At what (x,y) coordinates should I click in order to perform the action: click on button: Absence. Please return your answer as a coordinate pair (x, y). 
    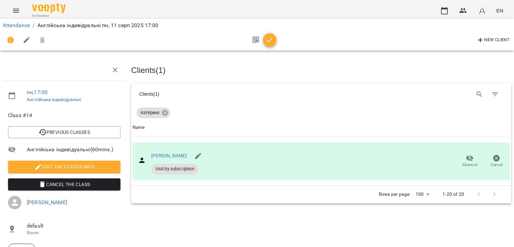
    Looking at the image, I should click on (470, 161).